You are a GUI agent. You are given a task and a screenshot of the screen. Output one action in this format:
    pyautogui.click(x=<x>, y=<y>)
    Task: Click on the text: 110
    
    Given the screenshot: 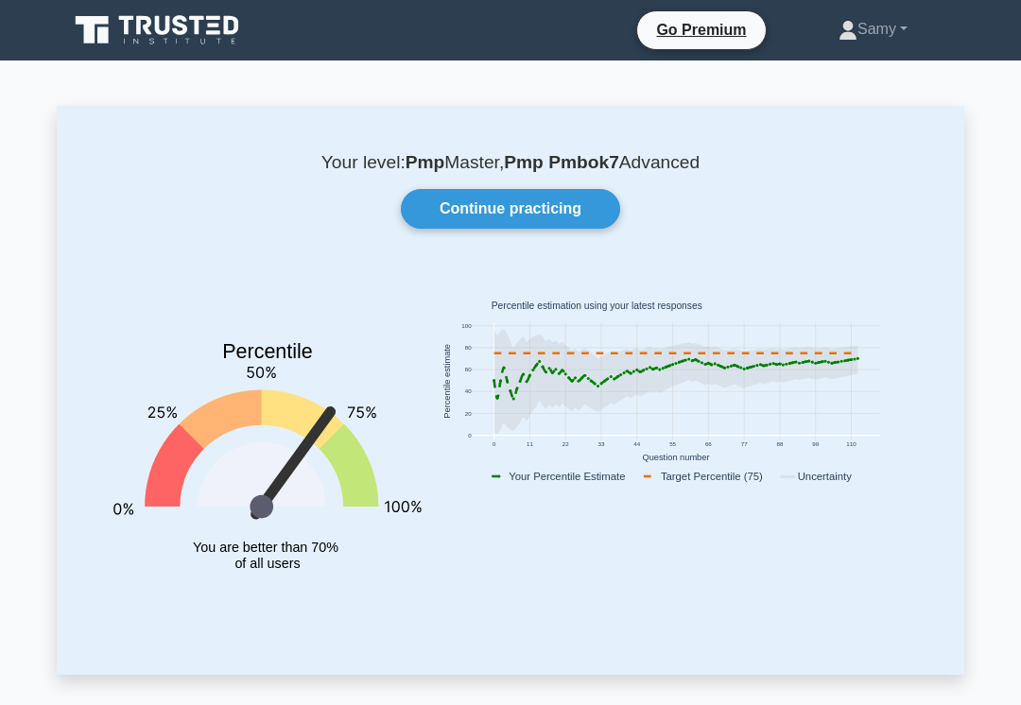 What is the action you would take?
    pyautogui.click(x=851, y=443)
    